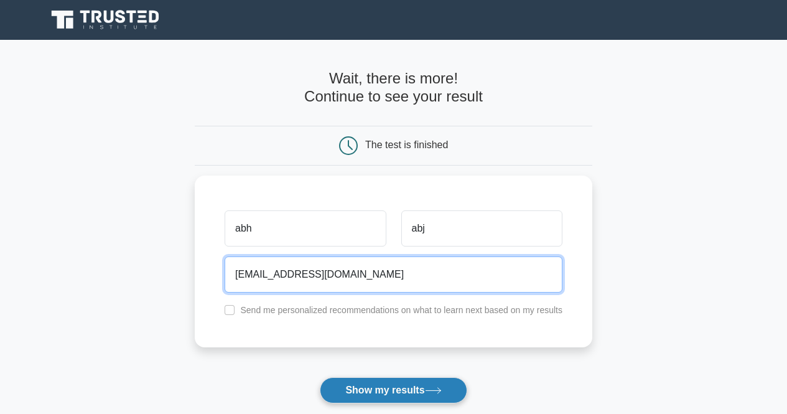 The width and height of the screenshot is (787, 414). I want to click on div: The test is finished, so click(406, 144).